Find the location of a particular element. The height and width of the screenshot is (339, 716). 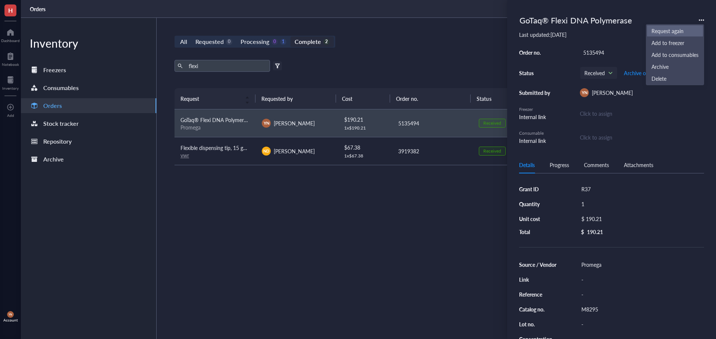

span: Flexible dispensing tip, 15 gauge is located at coordinates (217, 148).